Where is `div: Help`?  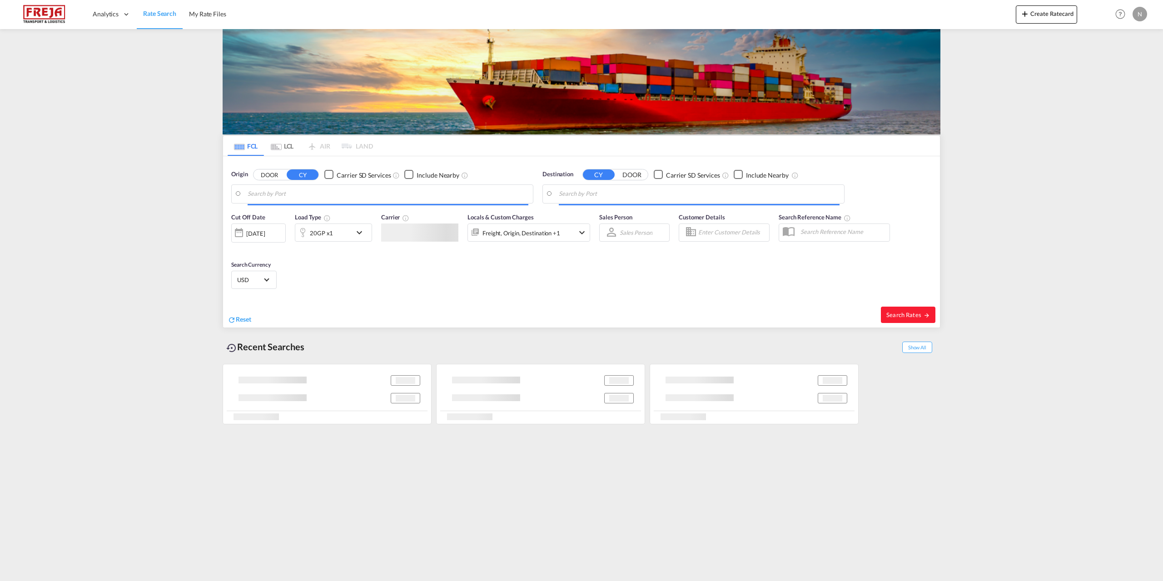
div: Help is located at coordinates (1122, 15).